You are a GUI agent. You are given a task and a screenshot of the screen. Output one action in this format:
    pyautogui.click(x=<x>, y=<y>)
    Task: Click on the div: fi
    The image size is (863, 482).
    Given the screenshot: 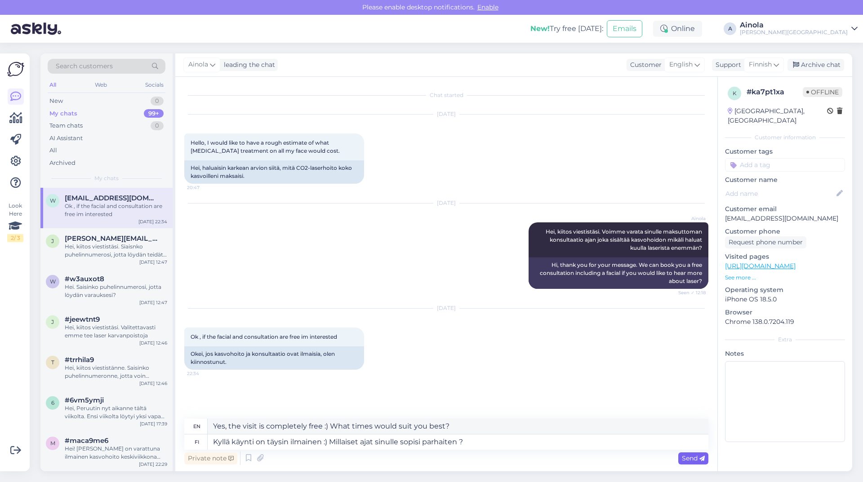 What is the action you would take?
    pyautogui.click(x=197, y=442)
    